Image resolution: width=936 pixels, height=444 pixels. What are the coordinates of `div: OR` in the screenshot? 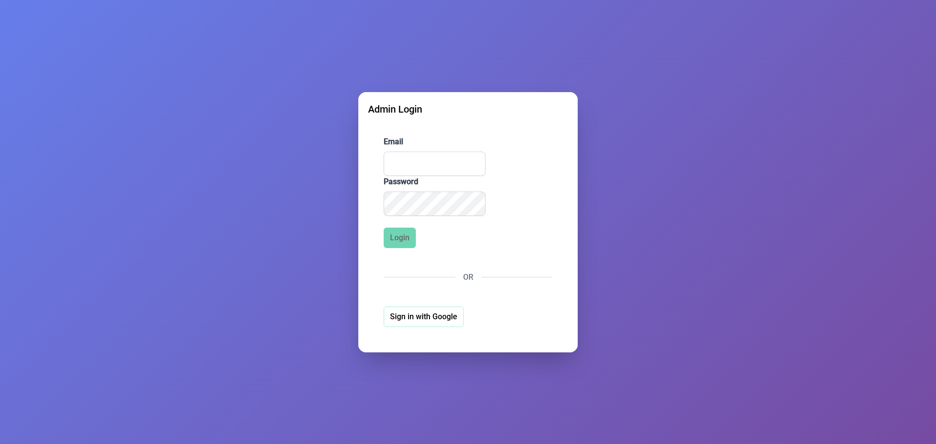 It's located at (468, 277).